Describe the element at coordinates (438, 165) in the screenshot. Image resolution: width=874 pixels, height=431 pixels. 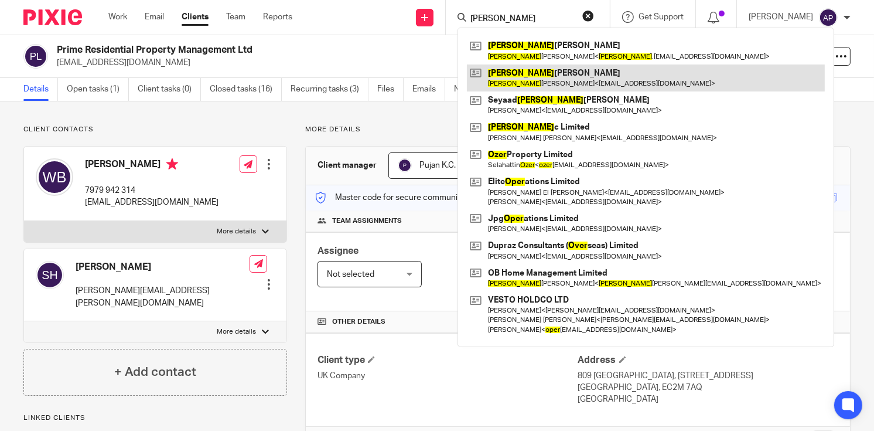
I see `span: Pujan K.C.` at that location.